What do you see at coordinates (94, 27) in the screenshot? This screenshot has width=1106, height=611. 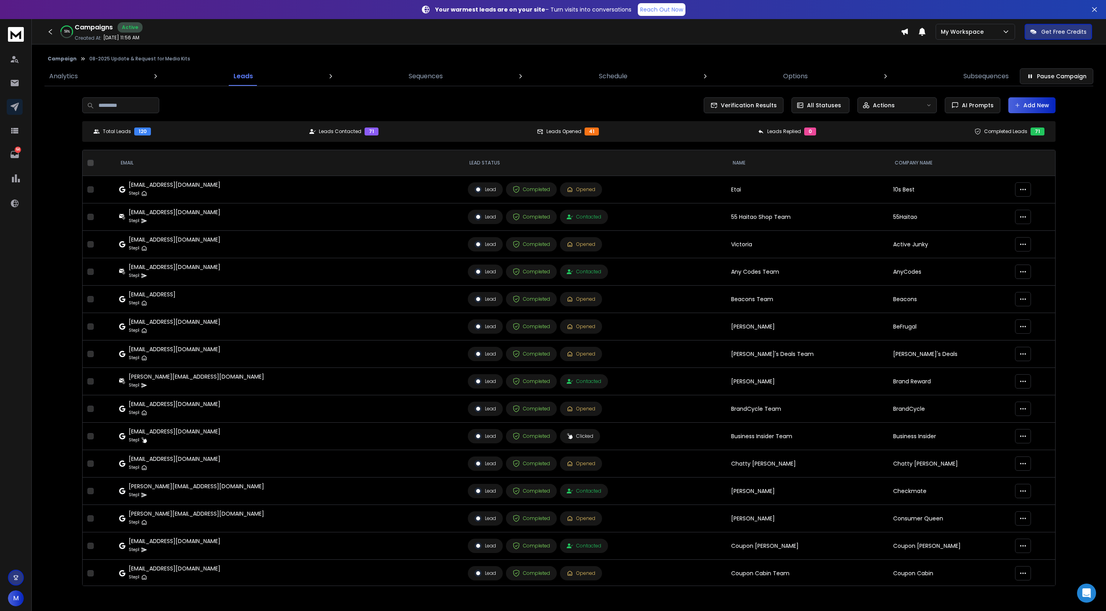 I see `h1: Campaigns` at bounding box center [94, 27].